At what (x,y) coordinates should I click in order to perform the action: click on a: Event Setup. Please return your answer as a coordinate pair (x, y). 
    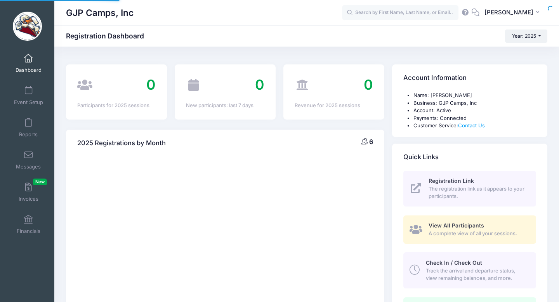
    Looking at the image, I should click on (28, 96).